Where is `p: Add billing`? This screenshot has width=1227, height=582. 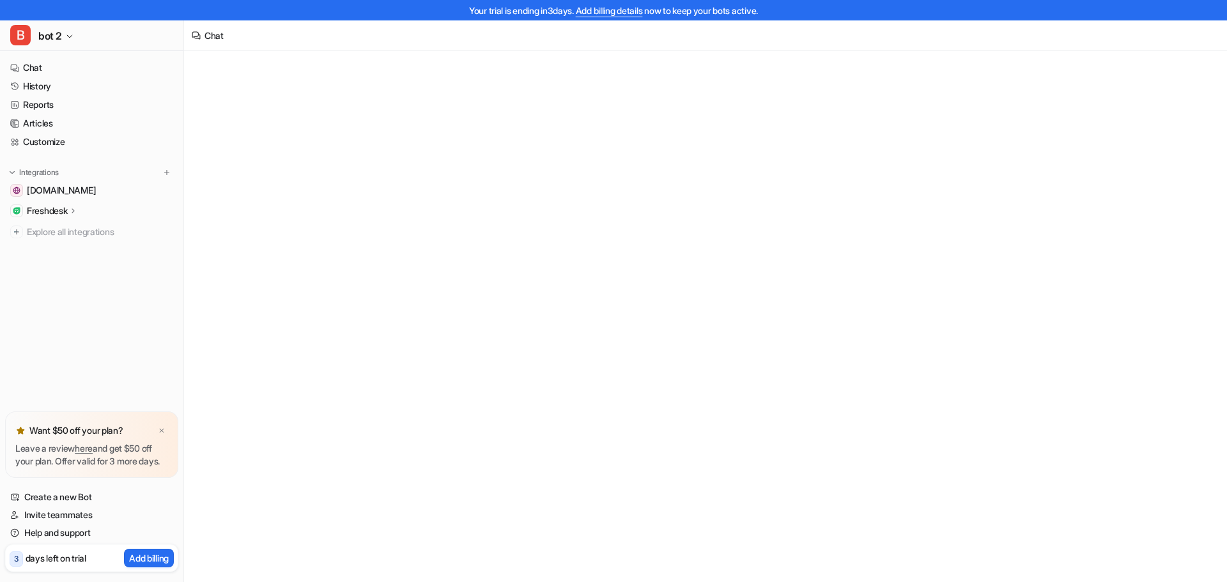
p: Add billing is located at coordinates (149, 558).